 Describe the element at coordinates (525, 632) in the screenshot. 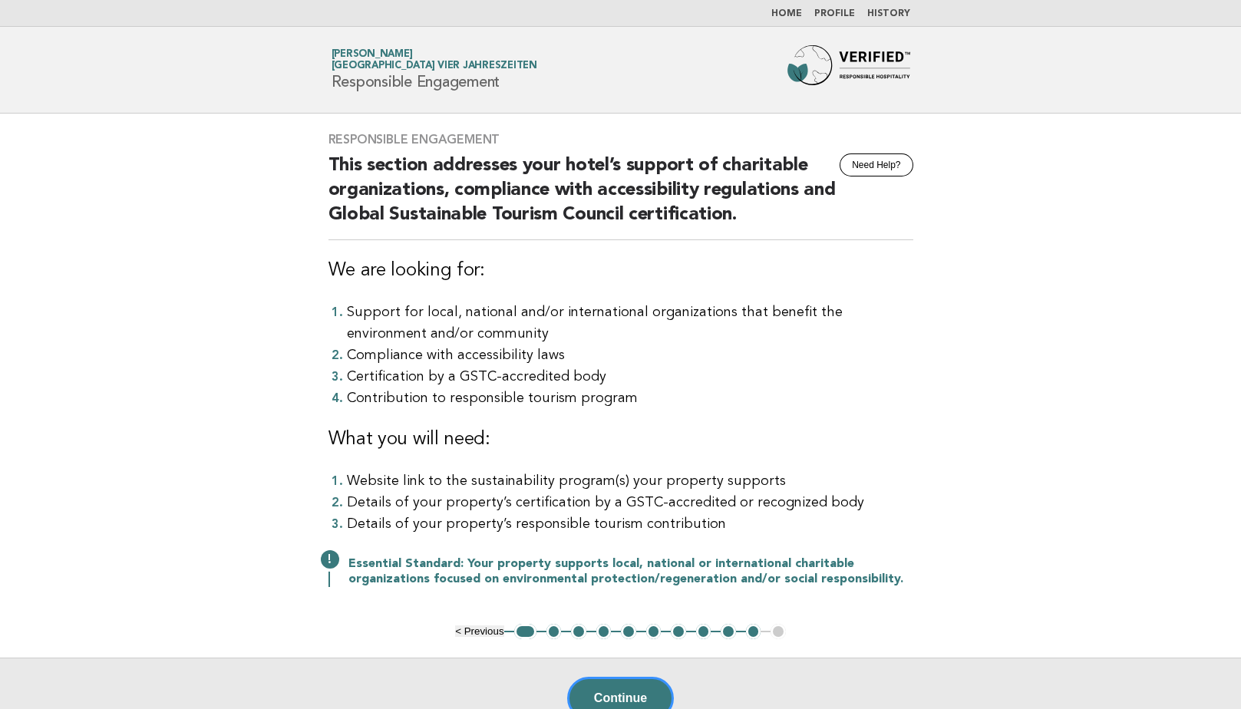

I see `button: 1` at that location.